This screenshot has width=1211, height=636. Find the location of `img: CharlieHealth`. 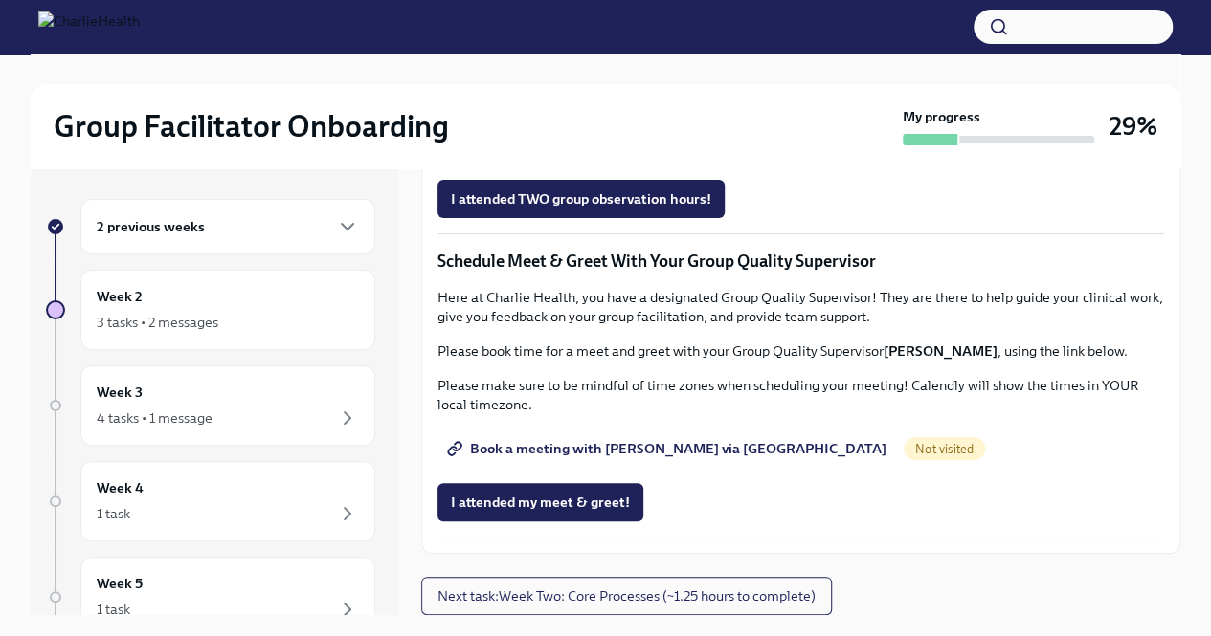

img: CharlieHealth is located at coordinates (89, 27).